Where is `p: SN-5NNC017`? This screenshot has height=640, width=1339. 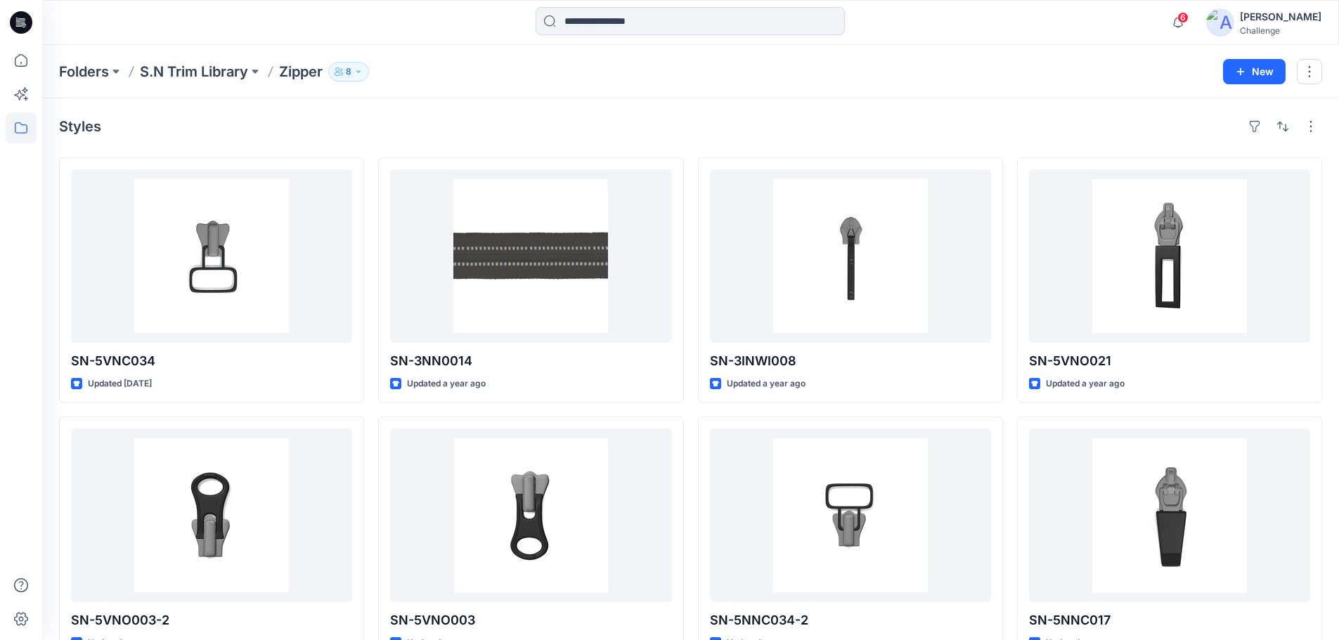 p: SN-5NNC017 is located at coordinates (1169, 620).